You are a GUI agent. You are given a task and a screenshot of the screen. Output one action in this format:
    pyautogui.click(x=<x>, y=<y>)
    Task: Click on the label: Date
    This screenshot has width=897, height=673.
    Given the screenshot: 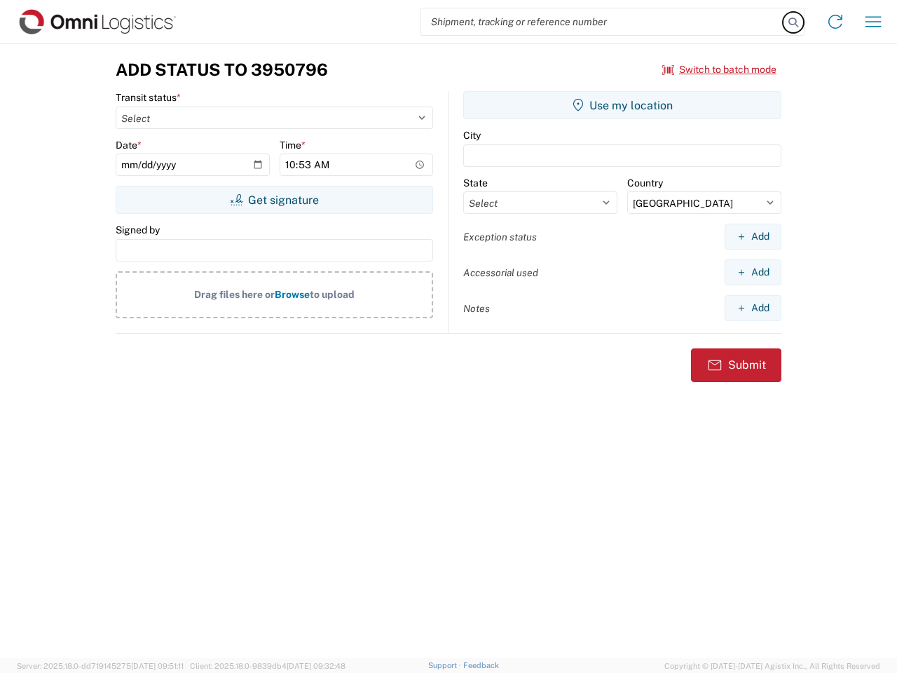 What is the action you would take?
    pyautogui.click(x=128, y=145)
    